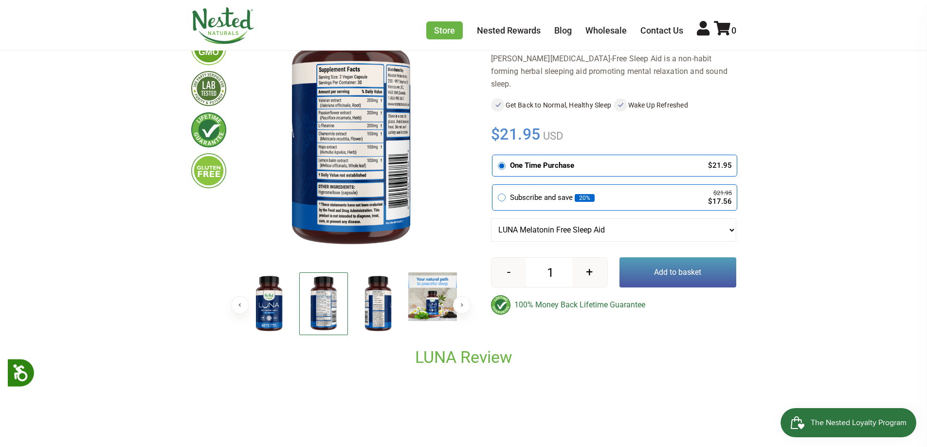 The height and width of the screenshot is (447, 927). Describe the element at coordinates (209, 171) in the screenshot. I see `img: glutenfree` at that location.